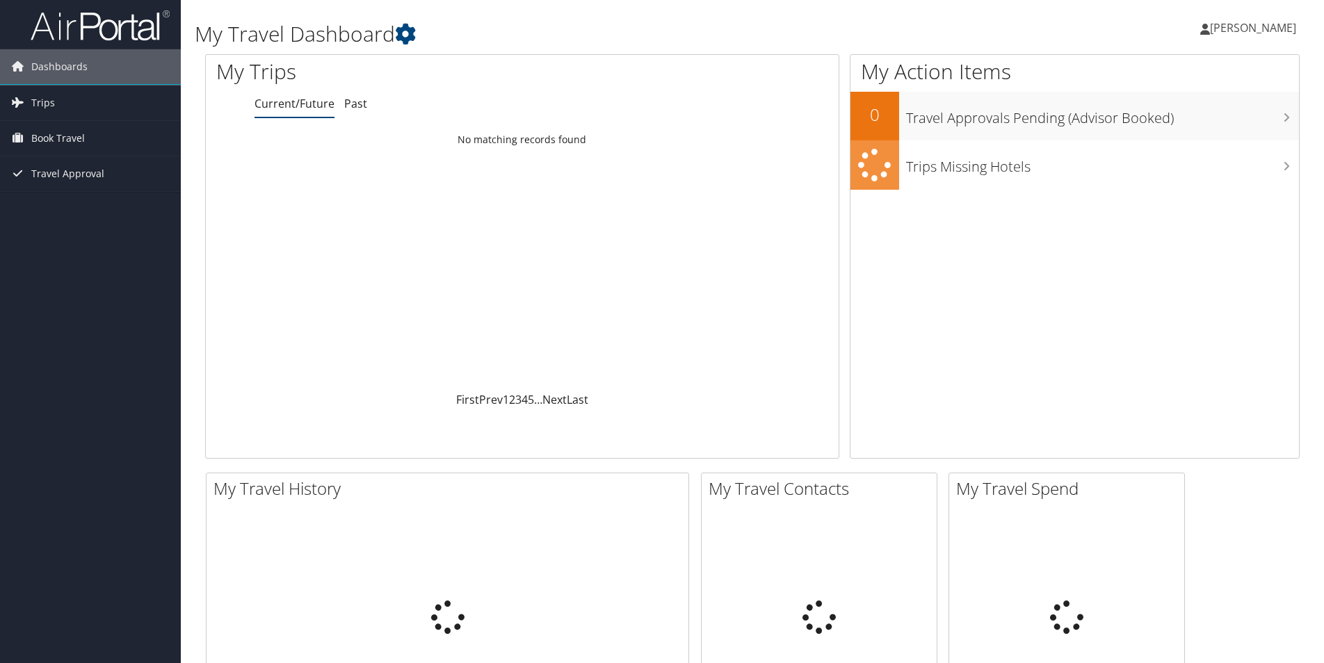 The width and height of the screenshot is (1324, 663). What do you see at coordinates (522, 140) in the screenshot?
I see `td: No matching records found` at bounding box center [522, 140].